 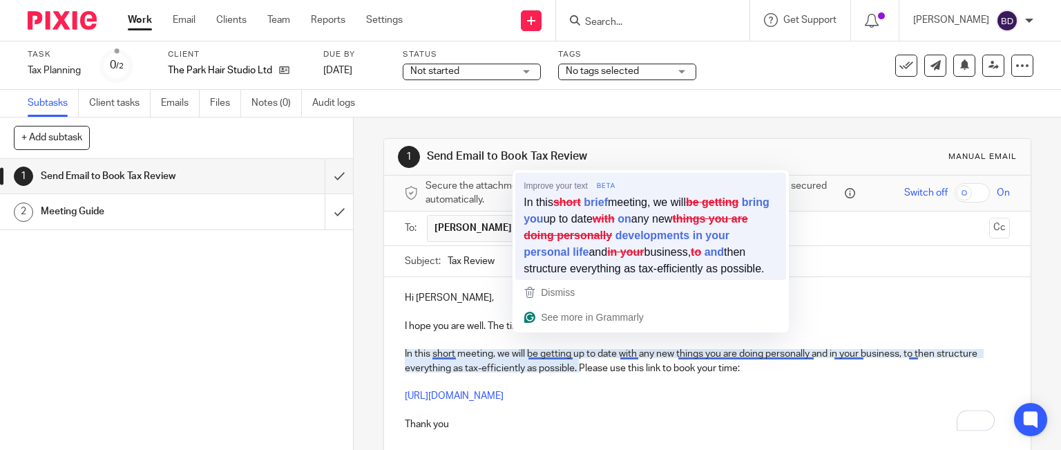 I want to click on div: 2, so click(x=23, y=212).